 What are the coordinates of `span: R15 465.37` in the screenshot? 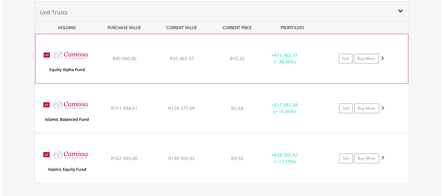 It's located at (286, 55).